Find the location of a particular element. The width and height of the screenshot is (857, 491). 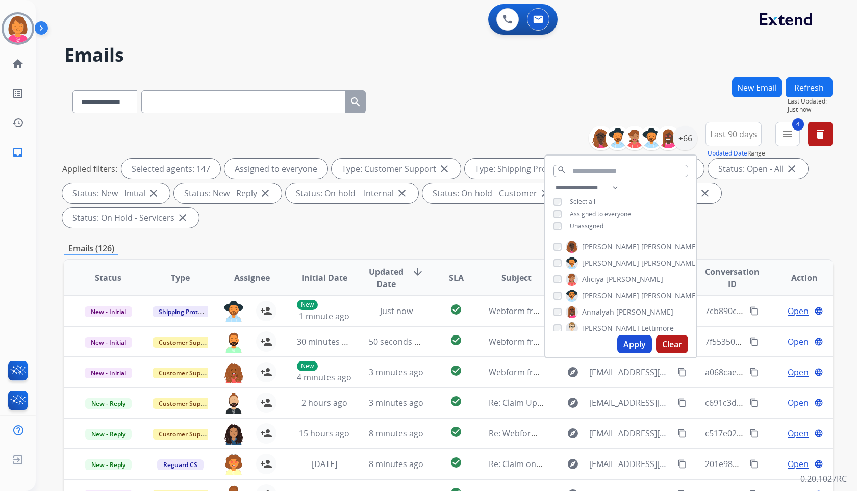

th: Action is located at coordinates (797, 278).